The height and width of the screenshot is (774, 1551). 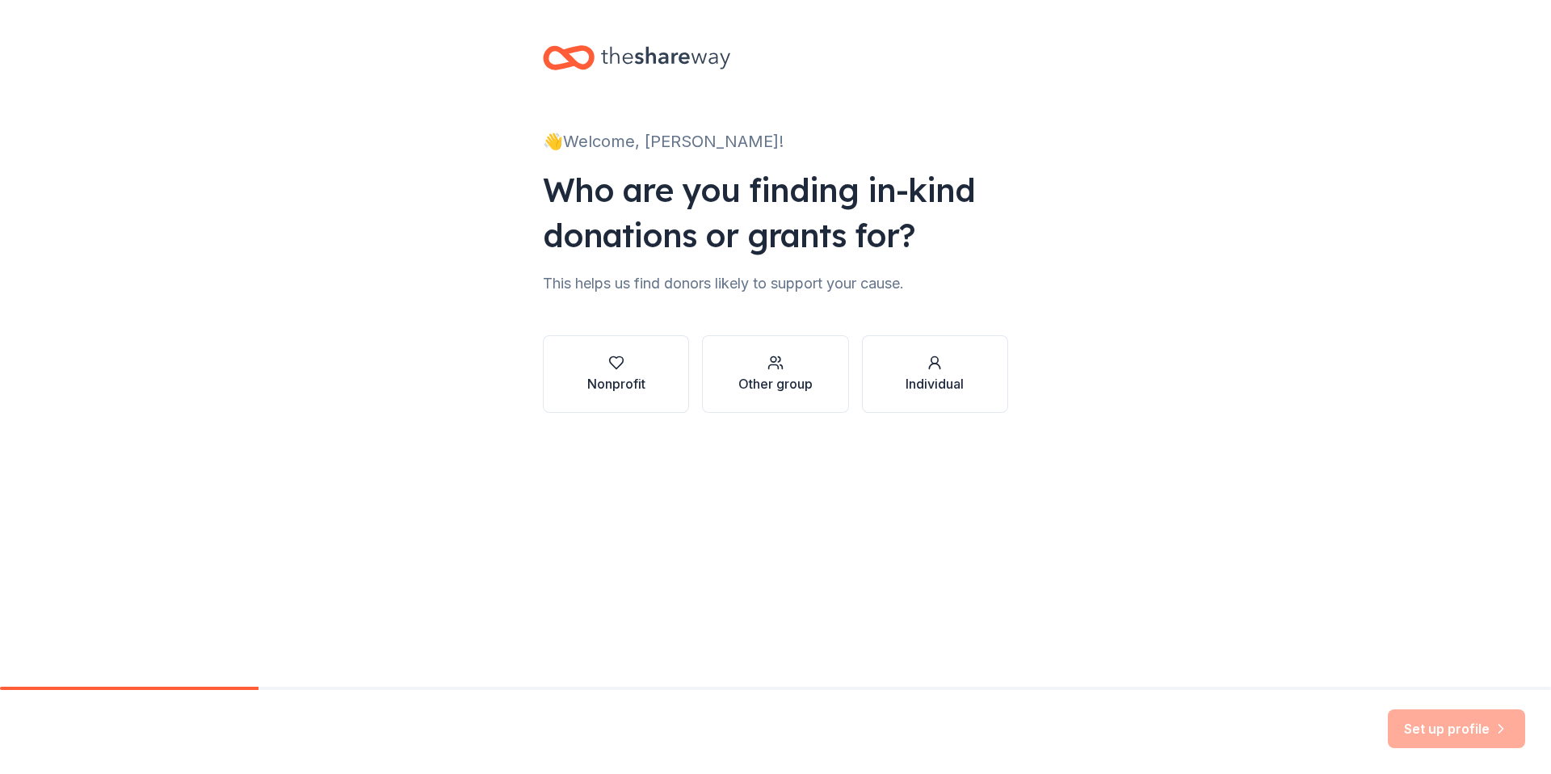 What do you see at coordinates (775, 212) in the screenshot?
I see `div: Who are you finding in-kind donations or grants for?` at bounding box center [775, 212].